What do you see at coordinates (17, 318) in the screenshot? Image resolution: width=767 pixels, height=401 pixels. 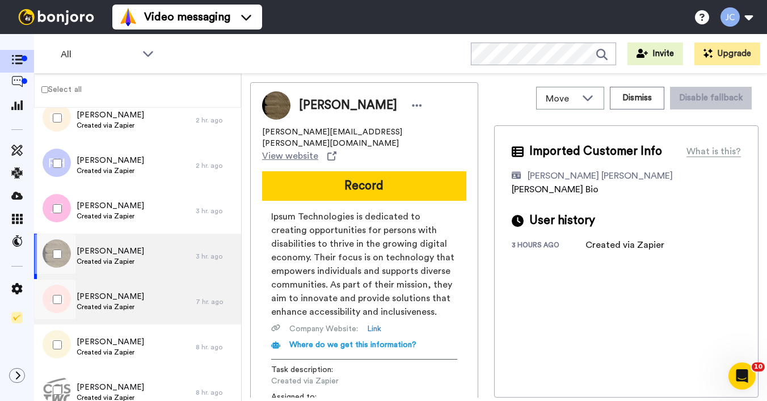 I see `img: Checklist.svg` at bounding box center [17, 318].